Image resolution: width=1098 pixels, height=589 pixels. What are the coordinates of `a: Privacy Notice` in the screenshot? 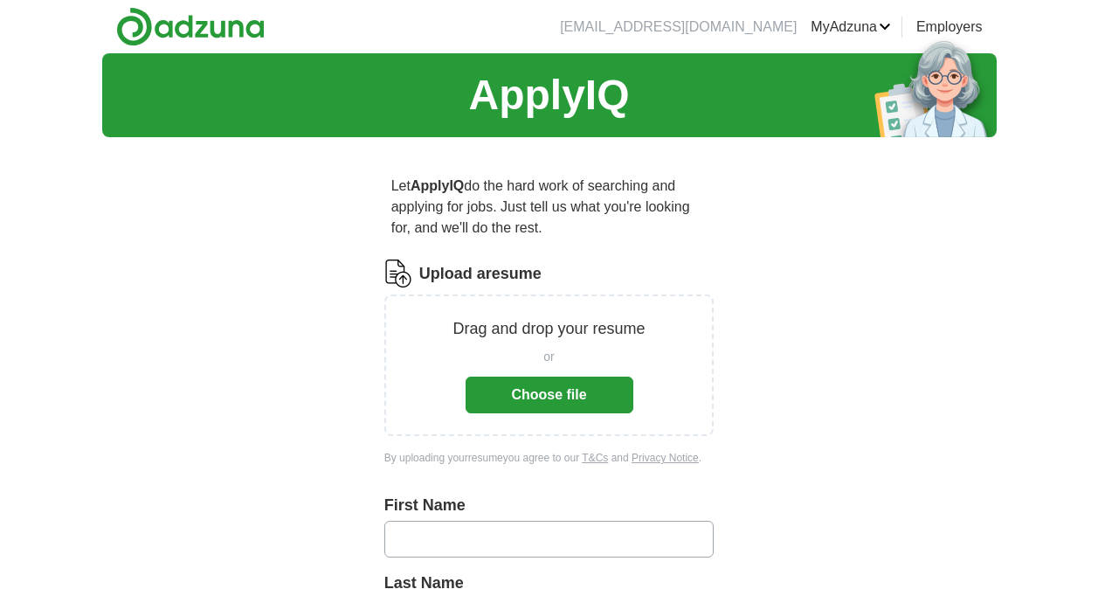 It's located at (665, 458).